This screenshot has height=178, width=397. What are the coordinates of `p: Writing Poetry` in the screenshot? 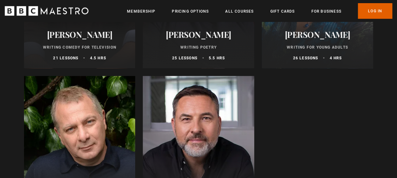 It's located at (198, 47).